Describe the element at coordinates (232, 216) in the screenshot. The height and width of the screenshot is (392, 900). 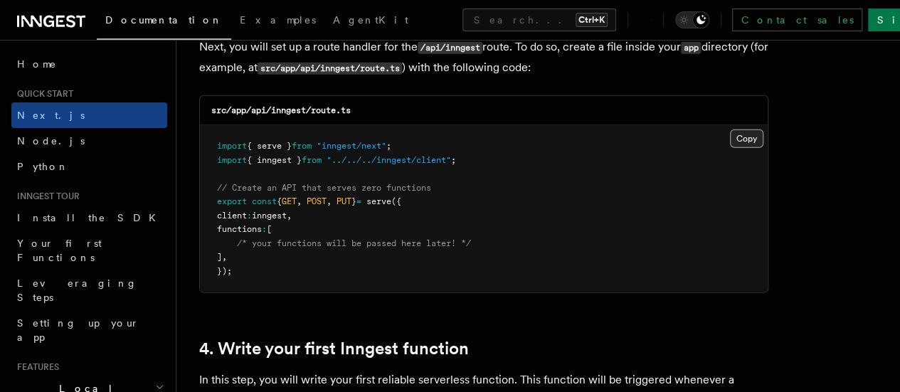
I see `span: client` at that location.